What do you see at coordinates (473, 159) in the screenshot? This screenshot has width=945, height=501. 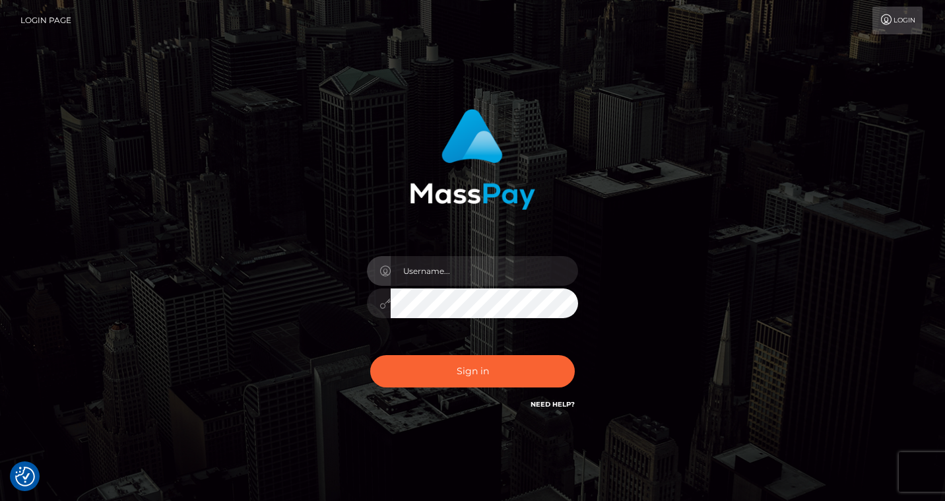 I see `img: MassPay Login` at bounding box center [473, 159].